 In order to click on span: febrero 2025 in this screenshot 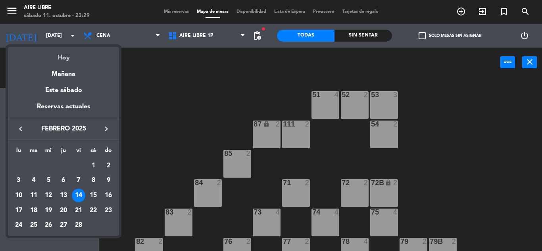, I will do `click(63, 129)`.